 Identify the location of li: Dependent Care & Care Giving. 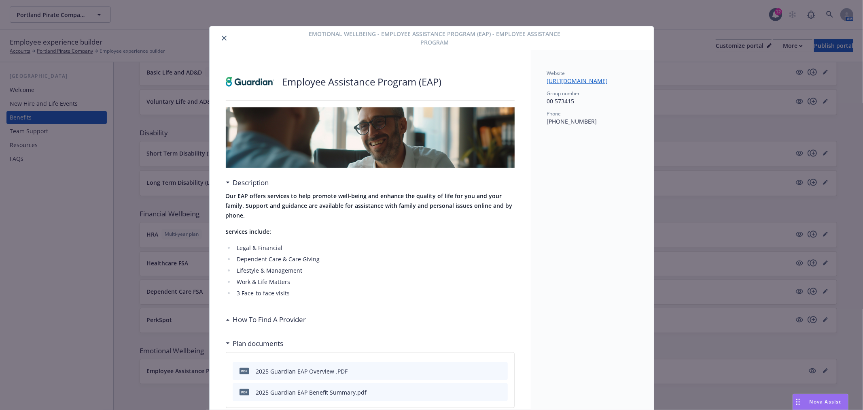
(375, 259).